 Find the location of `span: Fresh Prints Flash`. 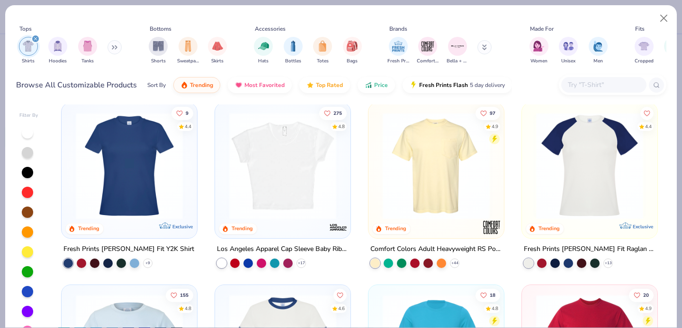

span: Fresh Prints Flash is located at coordinates (443, 85).